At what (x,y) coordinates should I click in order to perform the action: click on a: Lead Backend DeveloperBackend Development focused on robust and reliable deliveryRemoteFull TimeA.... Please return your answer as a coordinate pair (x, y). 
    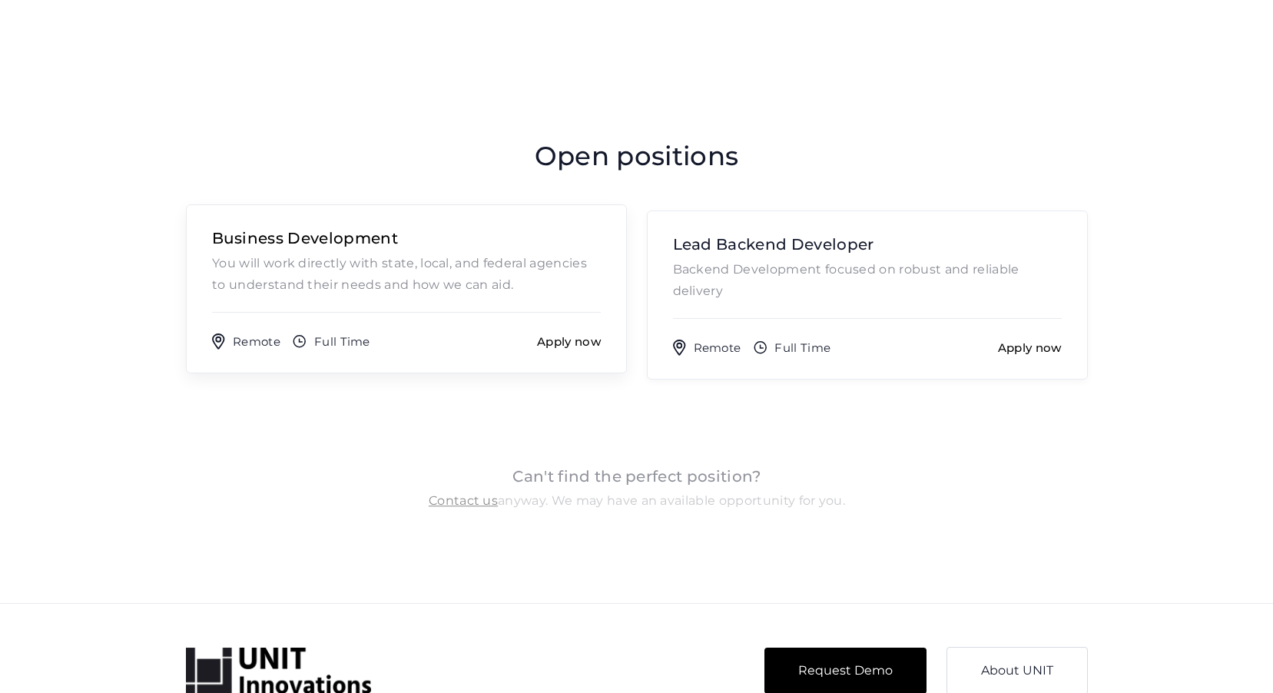
    Looking at the image, I should click on (867, 295).